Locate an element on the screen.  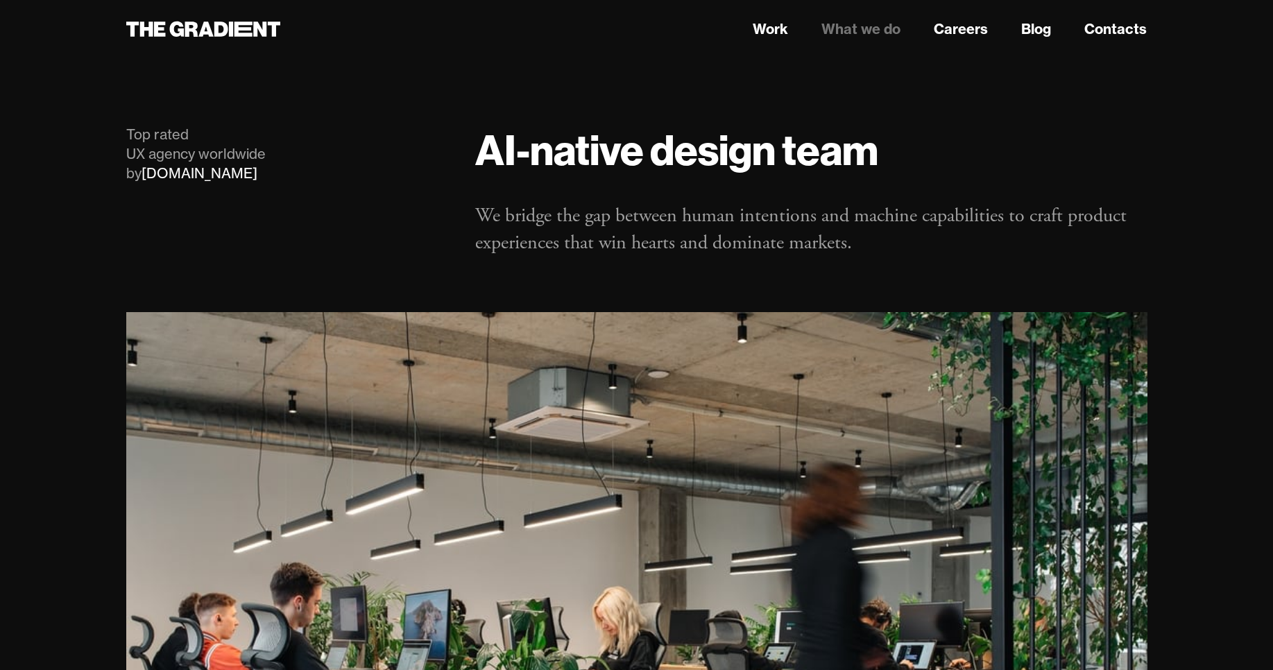
a: Careers is located at coordinates (961, 29).